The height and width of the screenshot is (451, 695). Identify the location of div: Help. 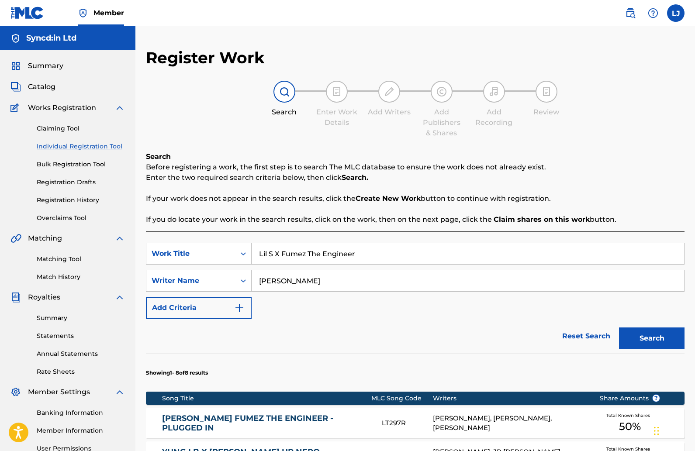
(653, 13).